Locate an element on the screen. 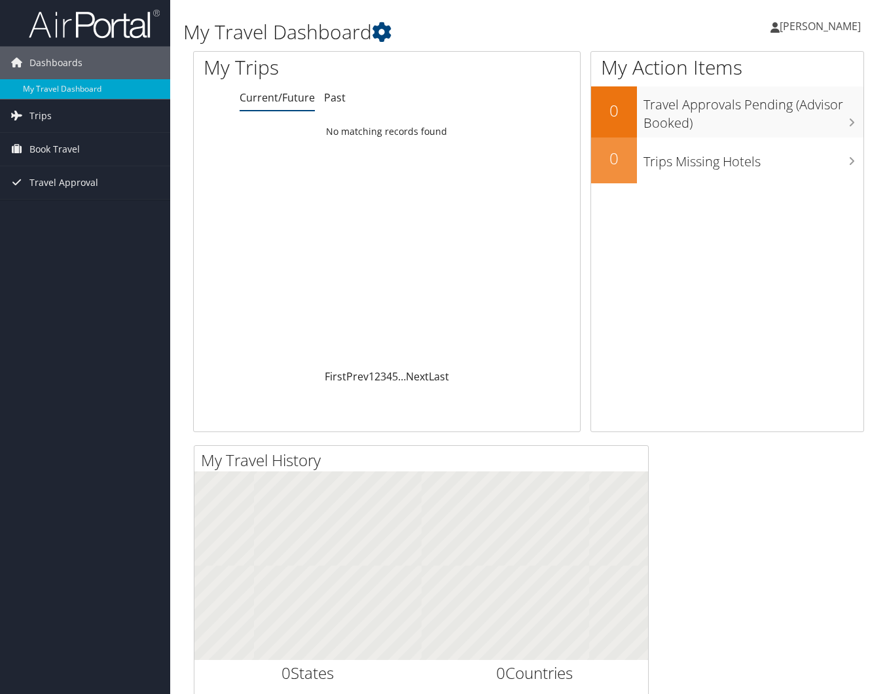  a: 4 is located at coordinates (389, 376).